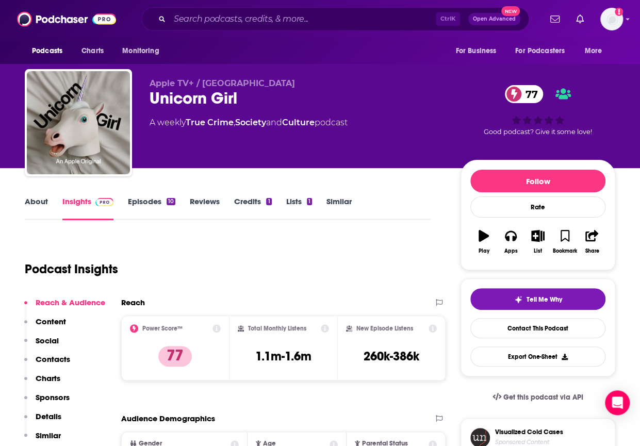 This screenshot has height=446, width=640. What do you see at coordinates (484, 242) in the screenshot?
I see `button: Play` at bounding box center [484, 242].